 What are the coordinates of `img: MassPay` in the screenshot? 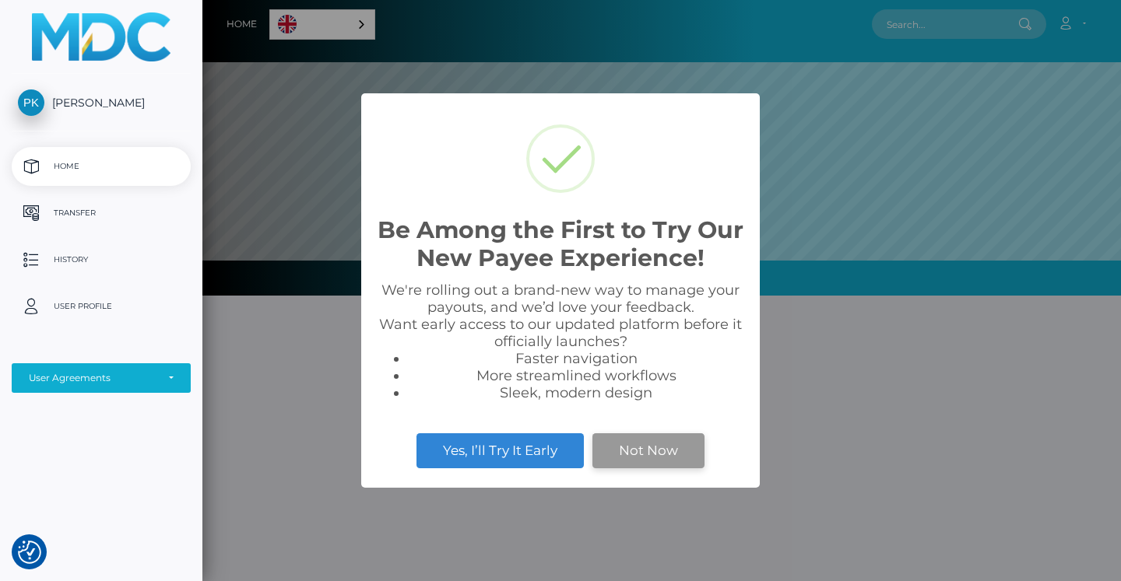 It's located at (101, 37).